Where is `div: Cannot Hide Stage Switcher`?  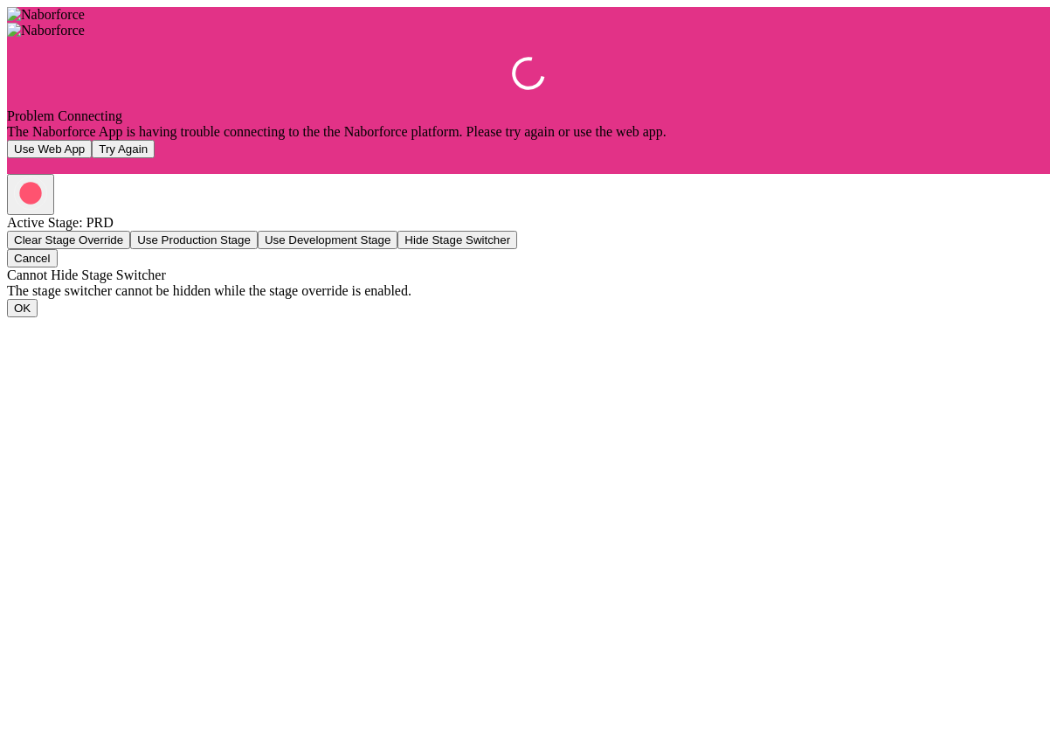
div: Cannot Hide Stage Switcher is located at coordinates (529, 275).